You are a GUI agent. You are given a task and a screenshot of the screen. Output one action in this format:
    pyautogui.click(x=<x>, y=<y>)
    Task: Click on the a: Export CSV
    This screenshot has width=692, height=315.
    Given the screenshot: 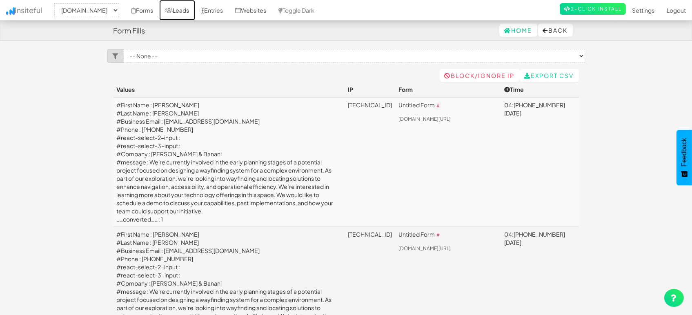 What is the action you would take?
    pyautogui.click(x=549, y=75)
    